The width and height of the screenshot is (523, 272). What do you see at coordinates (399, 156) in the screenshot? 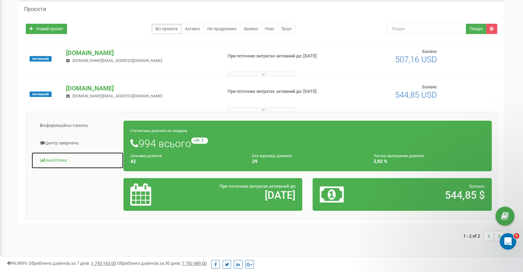
I see `small: Частка пропущених дзвінків` at bounding box center [399, 156].